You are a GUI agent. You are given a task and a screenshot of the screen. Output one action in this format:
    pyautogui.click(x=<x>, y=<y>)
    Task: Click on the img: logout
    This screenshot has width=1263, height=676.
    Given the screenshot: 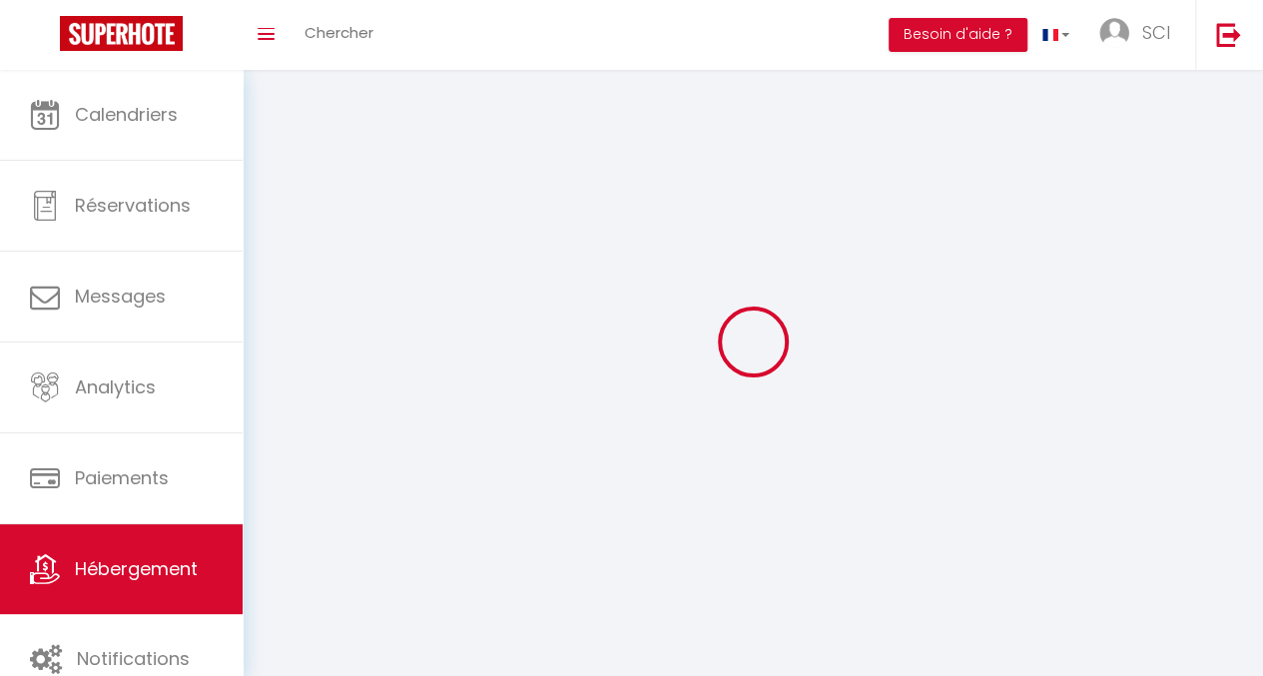 What is the action you would take?
    pyautogui.click(x=1228, y=34)
    